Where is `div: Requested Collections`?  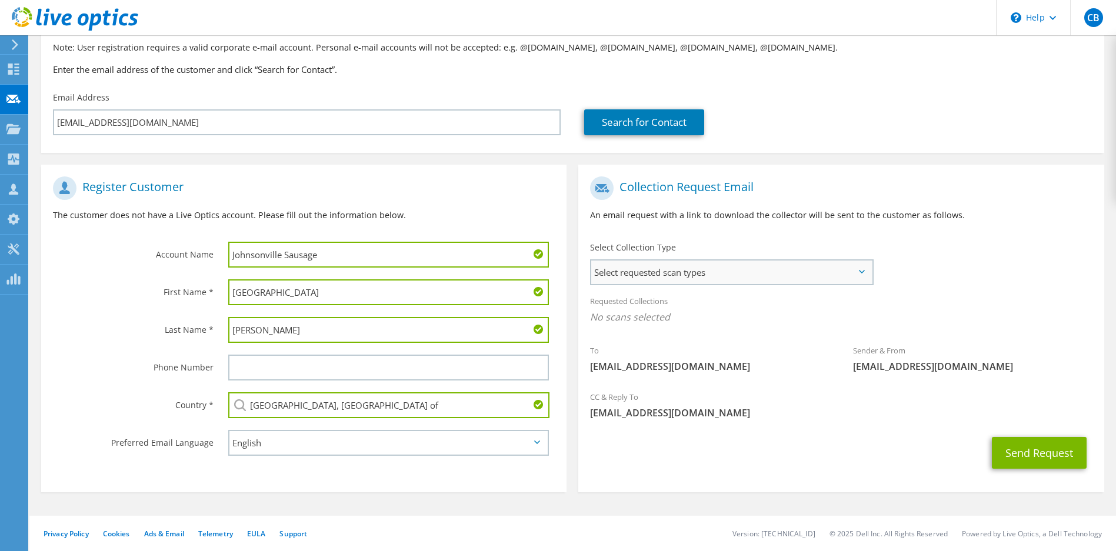
div: Requested Collections is located at coordinates (840, 311).